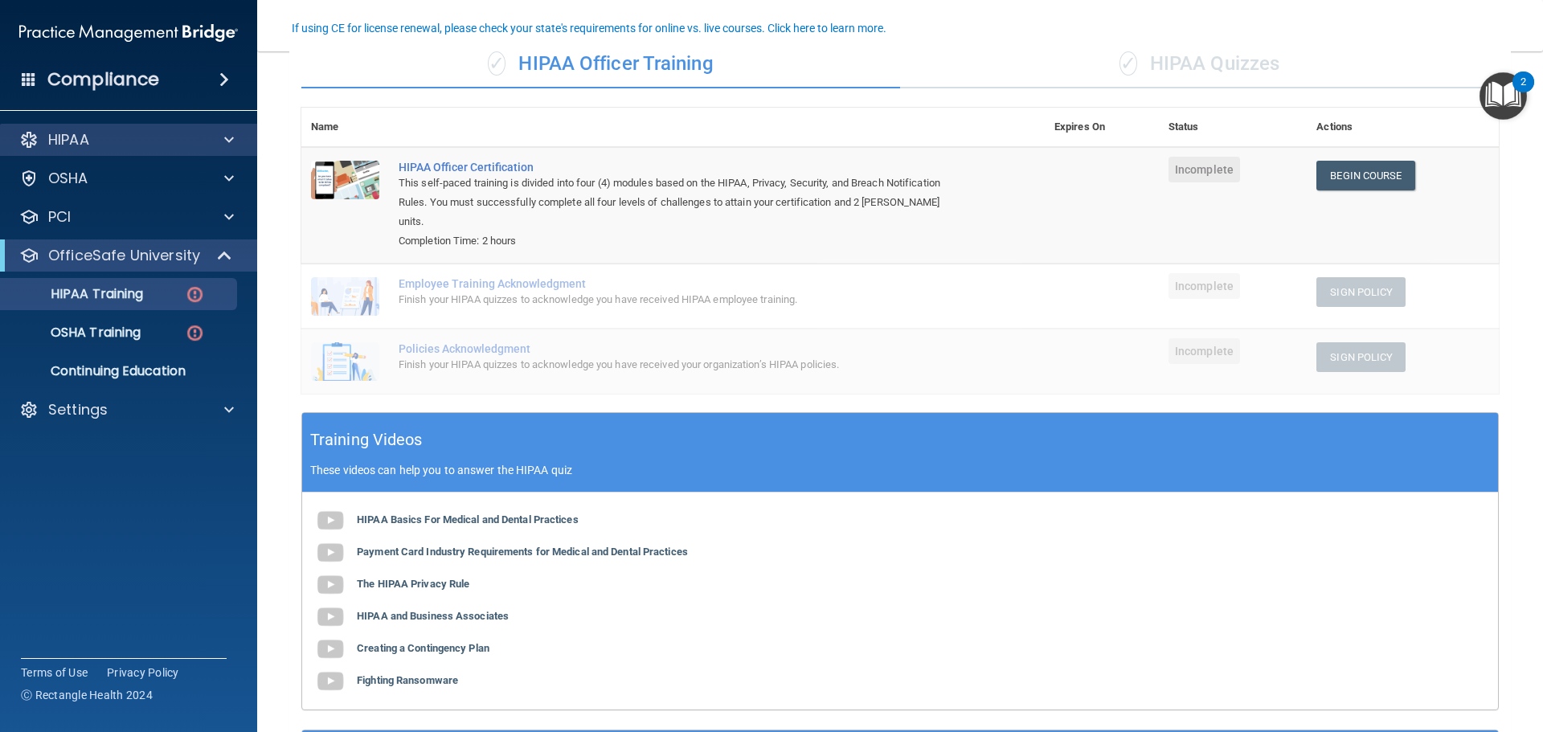 The image size is (1543, 732). What do you see at coordinates (76, 294) in the screenshot?
I see `p: HIPAA Training` at bounding box center [76, 294].